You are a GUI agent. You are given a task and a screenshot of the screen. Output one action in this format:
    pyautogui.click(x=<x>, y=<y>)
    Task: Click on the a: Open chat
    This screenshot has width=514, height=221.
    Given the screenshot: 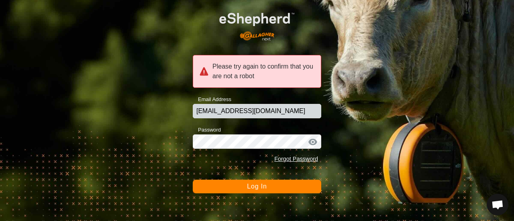 What is the action you would take?
    pyautogui.click(x=497, y=205)
    